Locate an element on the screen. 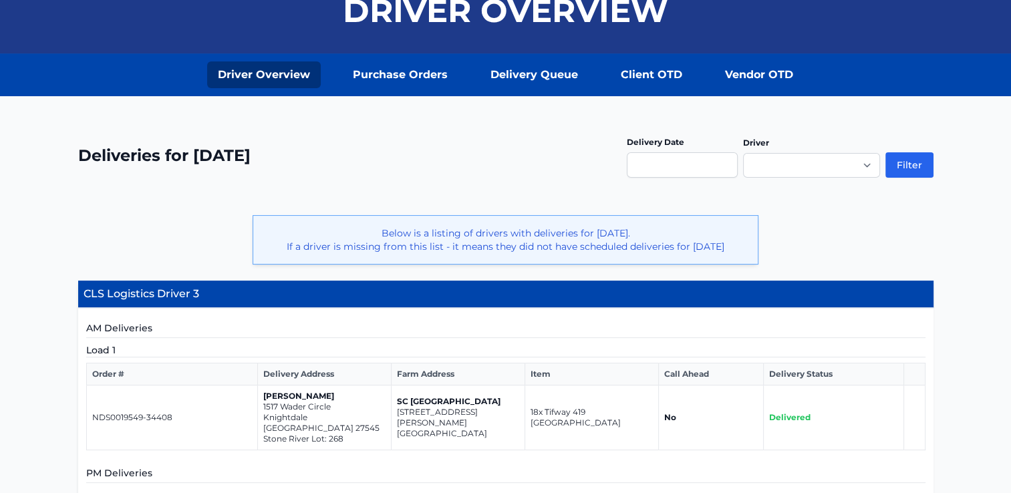 The height and width of the screenshot is (493, 1011). strong: No is located at coordinates (670, 417).